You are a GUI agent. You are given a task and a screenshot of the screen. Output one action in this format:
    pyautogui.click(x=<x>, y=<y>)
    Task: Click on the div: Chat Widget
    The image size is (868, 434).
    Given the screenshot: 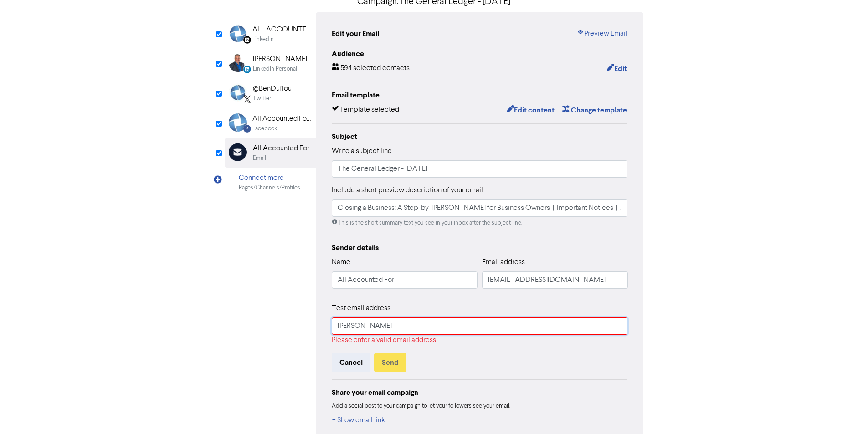 What is the action you would take?
    pyautogui.click(x=845, y=412)
    